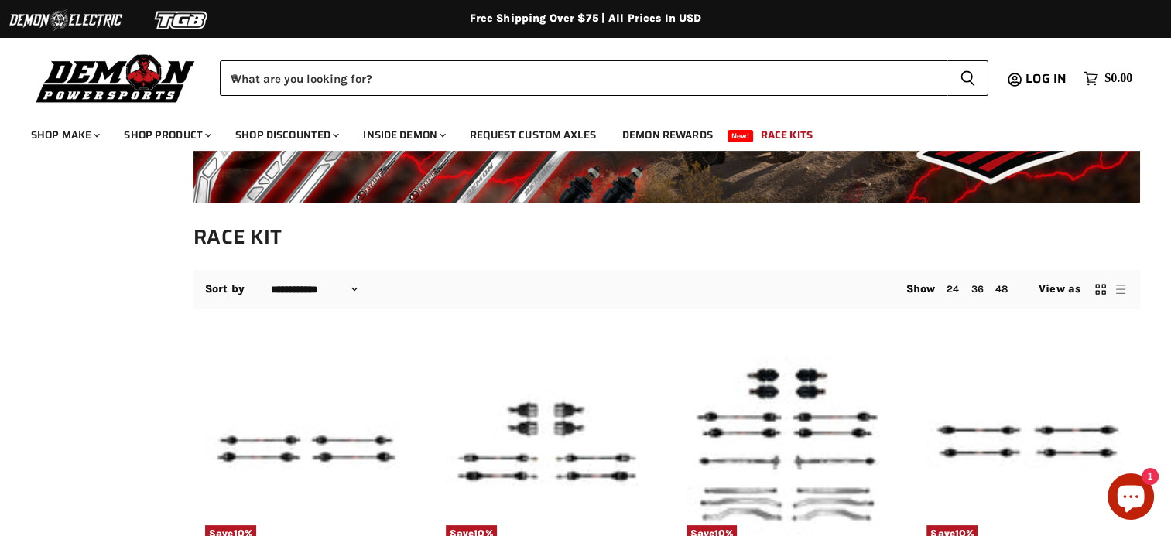 The height and width of the screenshot is (536, 1171). I want to click on button: Search, so click(968, 78).